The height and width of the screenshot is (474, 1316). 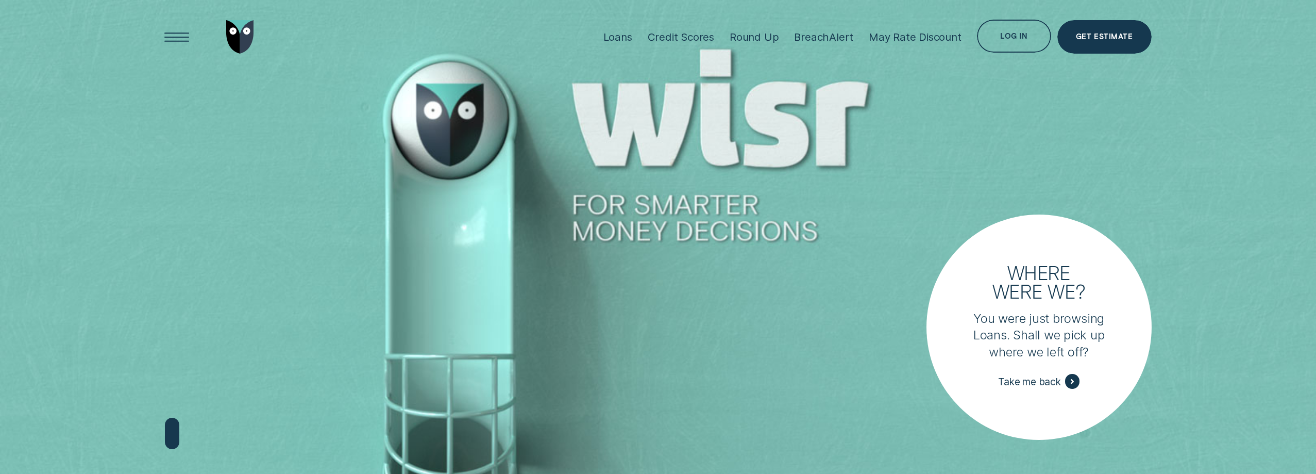 What do you see at coordinates (1014, 36) in the screenshot?
I see `button: Log in` at bounding box center [1014, 36].